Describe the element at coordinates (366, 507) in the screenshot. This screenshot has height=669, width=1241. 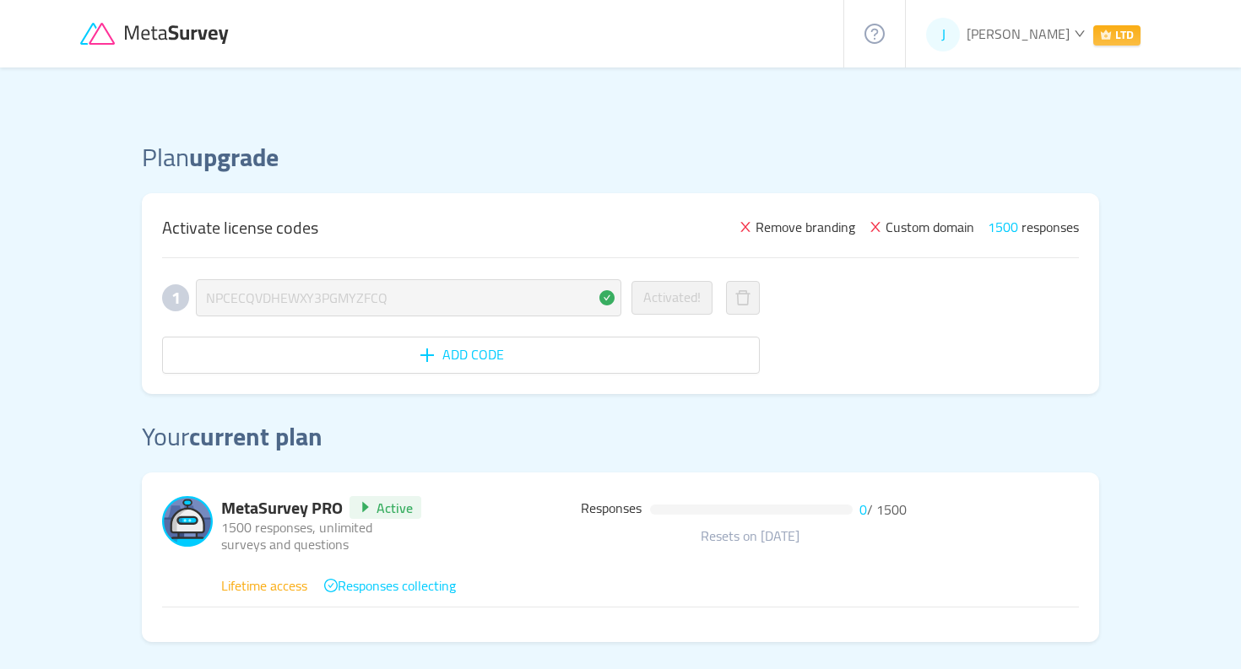
I see `i: icon: caret-right` at that location.